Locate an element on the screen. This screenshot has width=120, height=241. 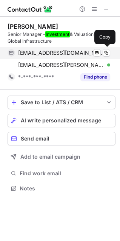
span: Notes is located at coordinates (66, 188).